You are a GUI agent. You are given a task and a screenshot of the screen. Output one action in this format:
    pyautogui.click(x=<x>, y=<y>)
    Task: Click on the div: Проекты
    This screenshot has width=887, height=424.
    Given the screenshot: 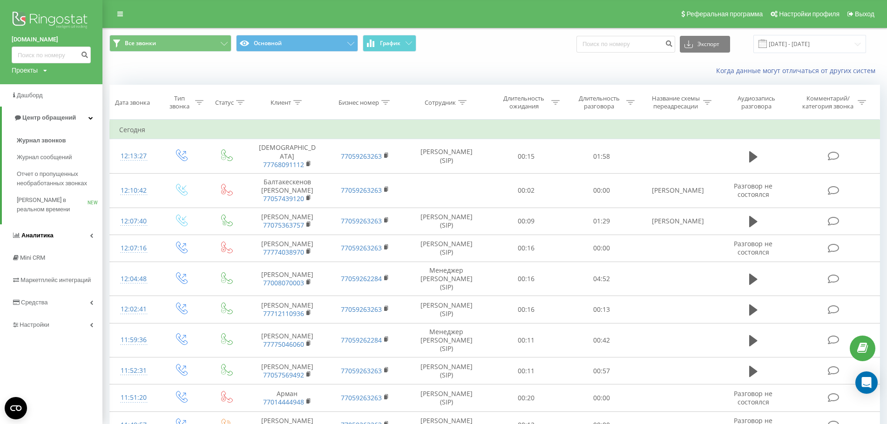 What is the action you would take?
    pyautogui.click(x=25, y=70)
    